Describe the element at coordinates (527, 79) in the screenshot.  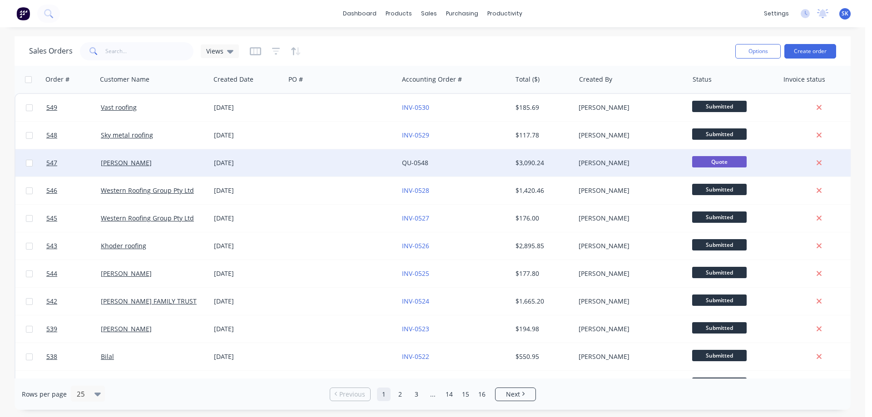
I see `div: Total ($)` at that location.